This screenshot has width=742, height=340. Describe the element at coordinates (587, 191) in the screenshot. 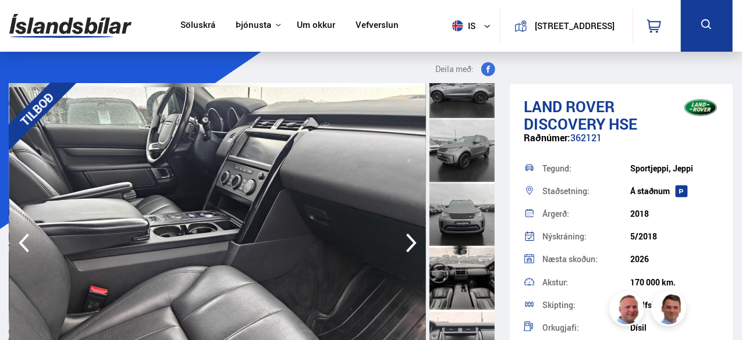

I see `div: Staðsetning:` at that location.